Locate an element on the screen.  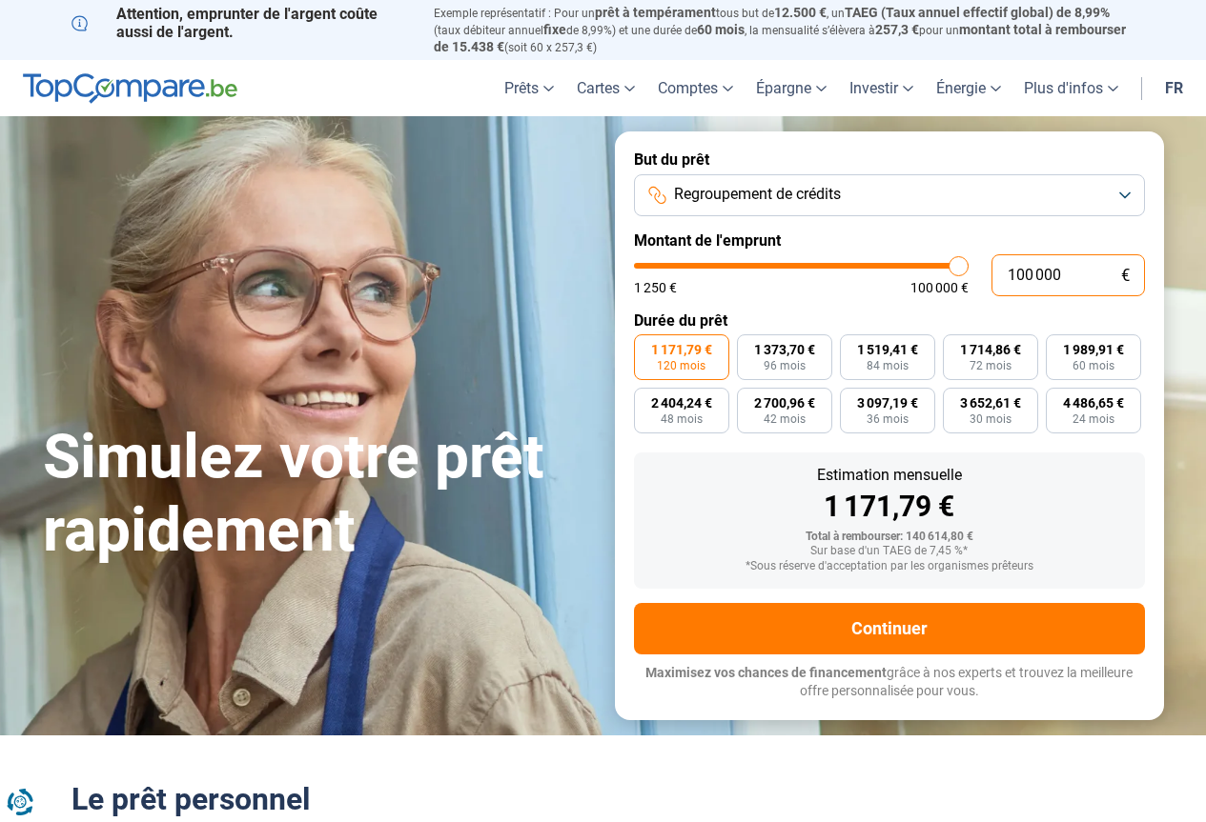
a: Énergie is located at coordinates (968, 88).